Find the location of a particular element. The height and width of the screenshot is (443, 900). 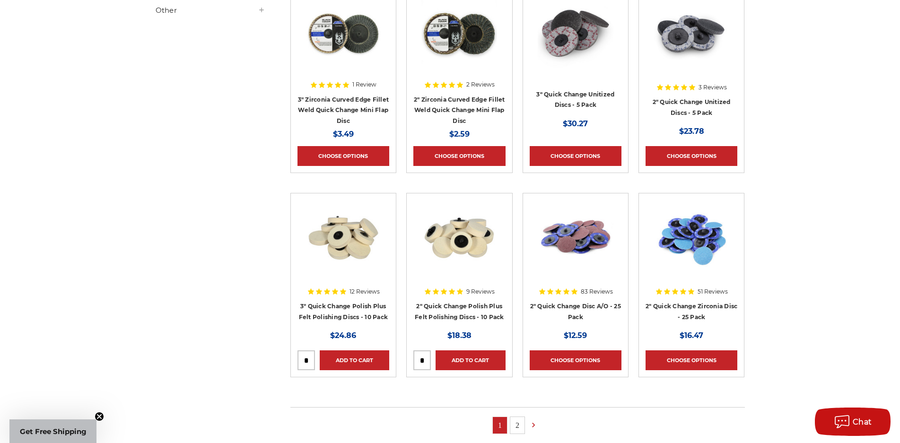

a: 1 is located at coordinates (500, 425).